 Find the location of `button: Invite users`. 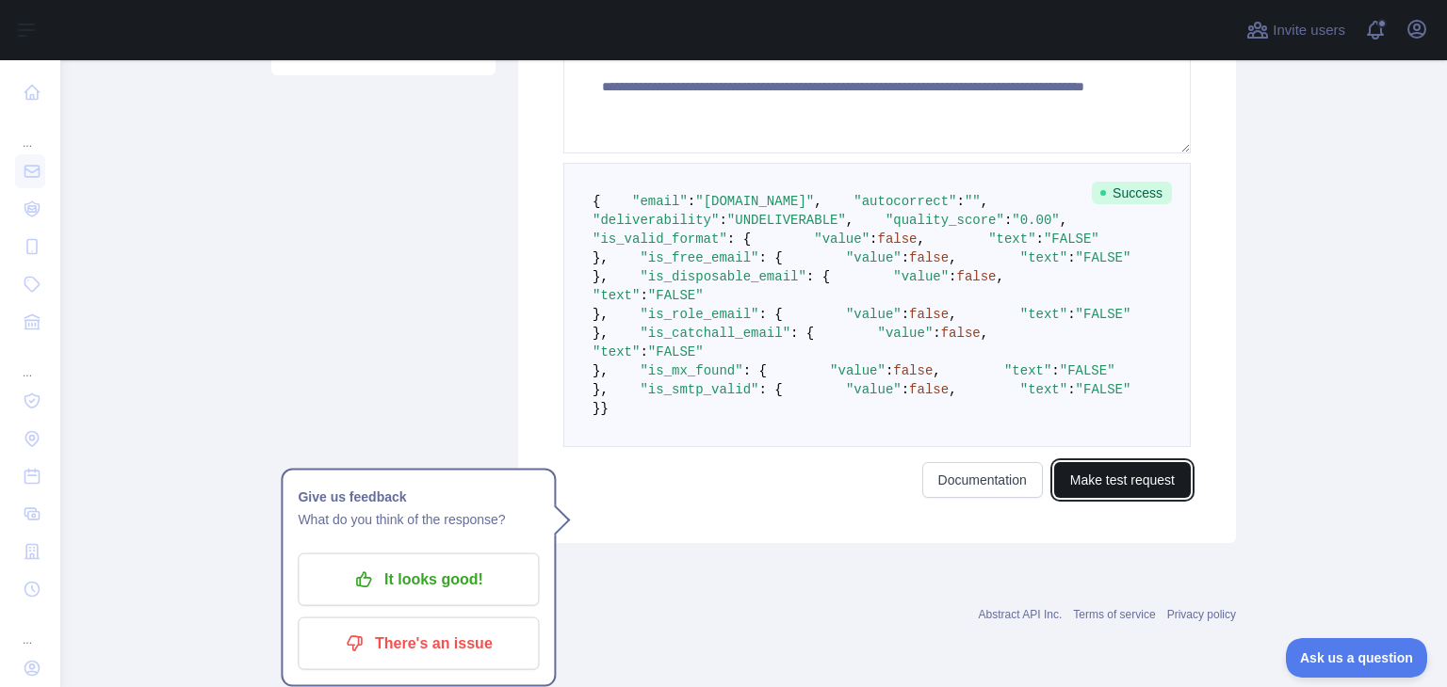

button: Invite users is located at coordinates (1295, 30).